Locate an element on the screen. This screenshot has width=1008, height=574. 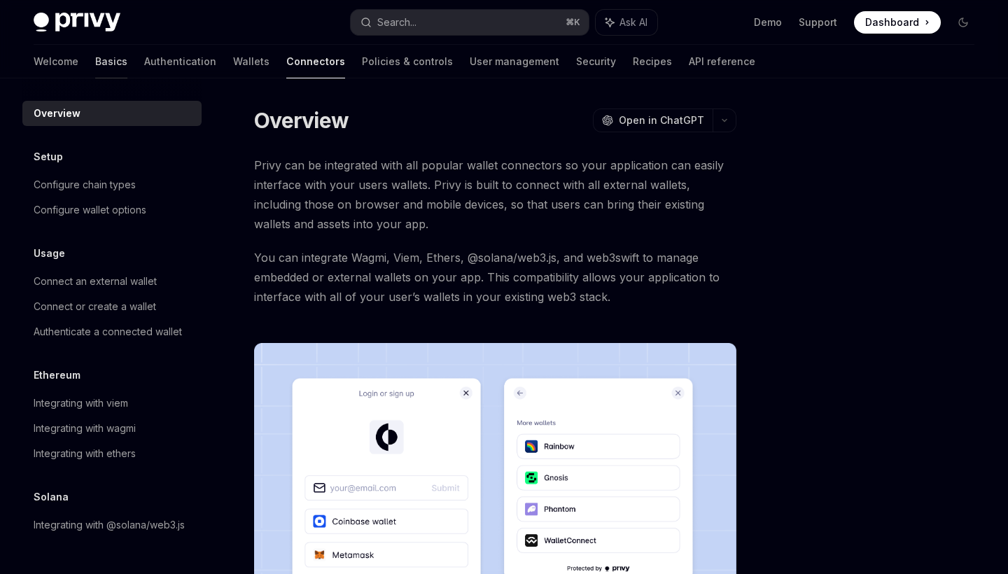
a: Configure chain types is located at coordinates (112, 185).